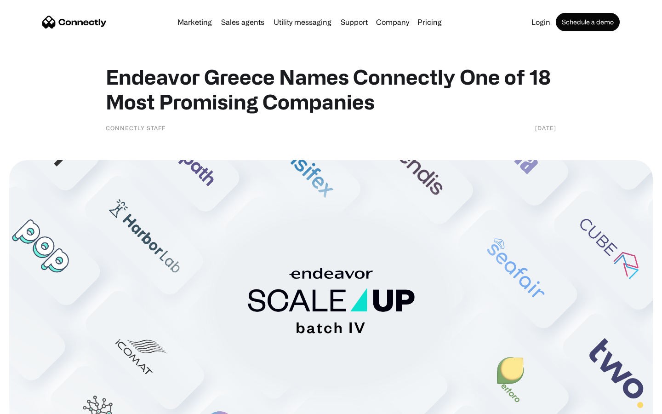 Image resolution: width=662 pixels, height=414 pixels. Describe the element at coordinates (331, 89) in the screenshot. I see `h1: Endeavor Greece Names Connectly One of 18 Most Promising Companies` at that location.